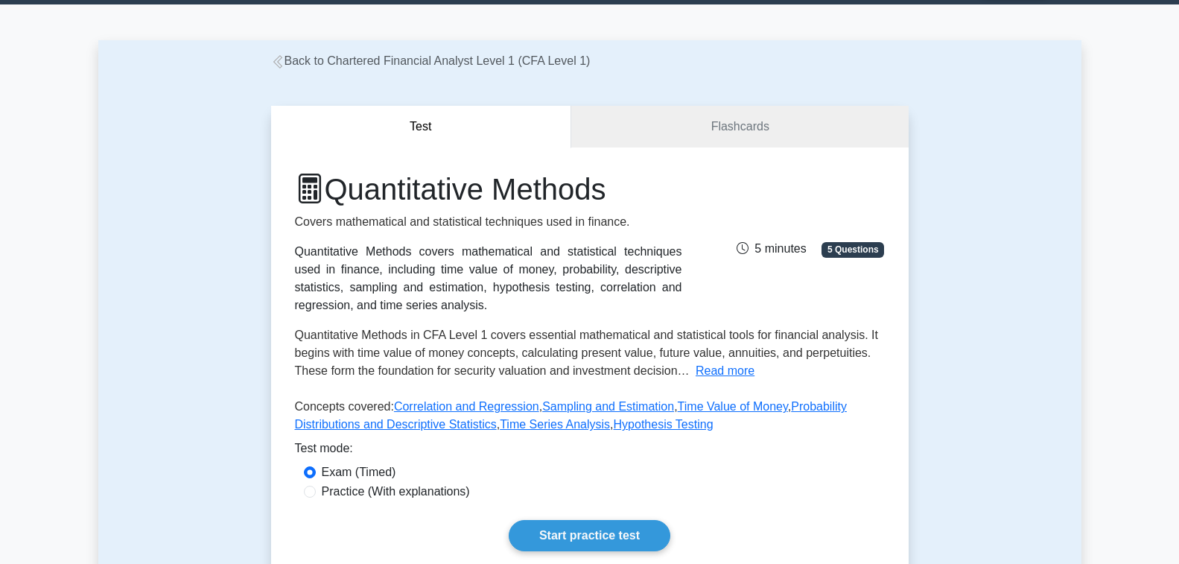  What do you see at coordinates (555, 424) in the screenshot?
I see `a: Time Series Analysis` at bounding box center [555, 424].